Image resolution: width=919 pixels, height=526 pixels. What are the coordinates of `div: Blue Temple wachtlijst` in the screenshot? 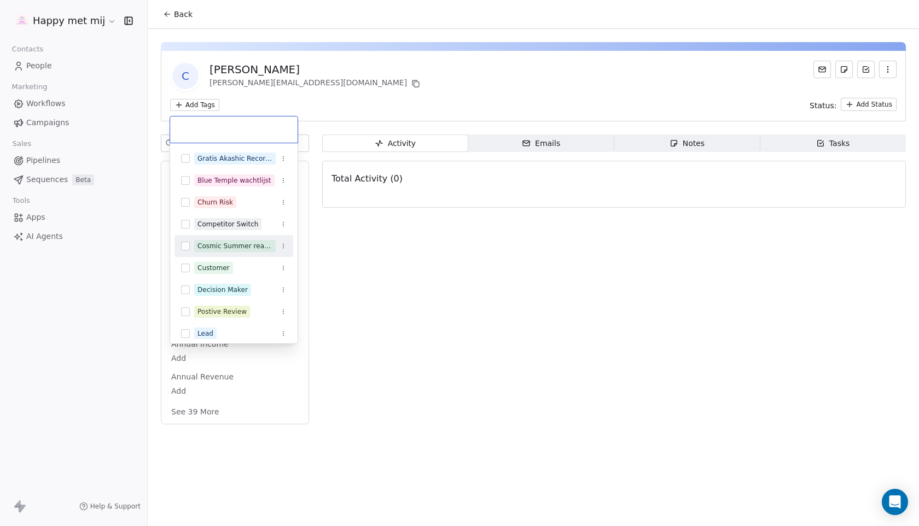 It's located at (234, 181).